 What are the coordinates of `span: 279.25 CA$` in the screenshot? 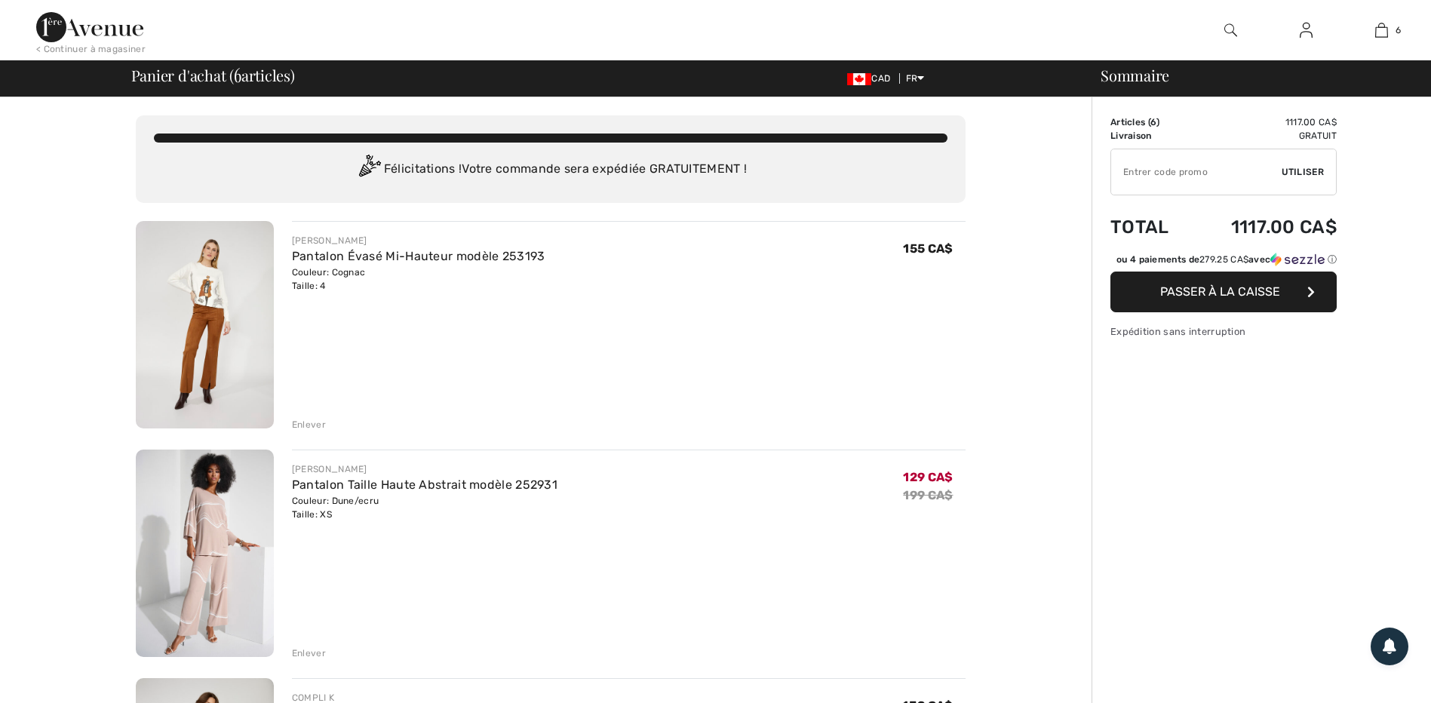 It's located at (1224, 260).